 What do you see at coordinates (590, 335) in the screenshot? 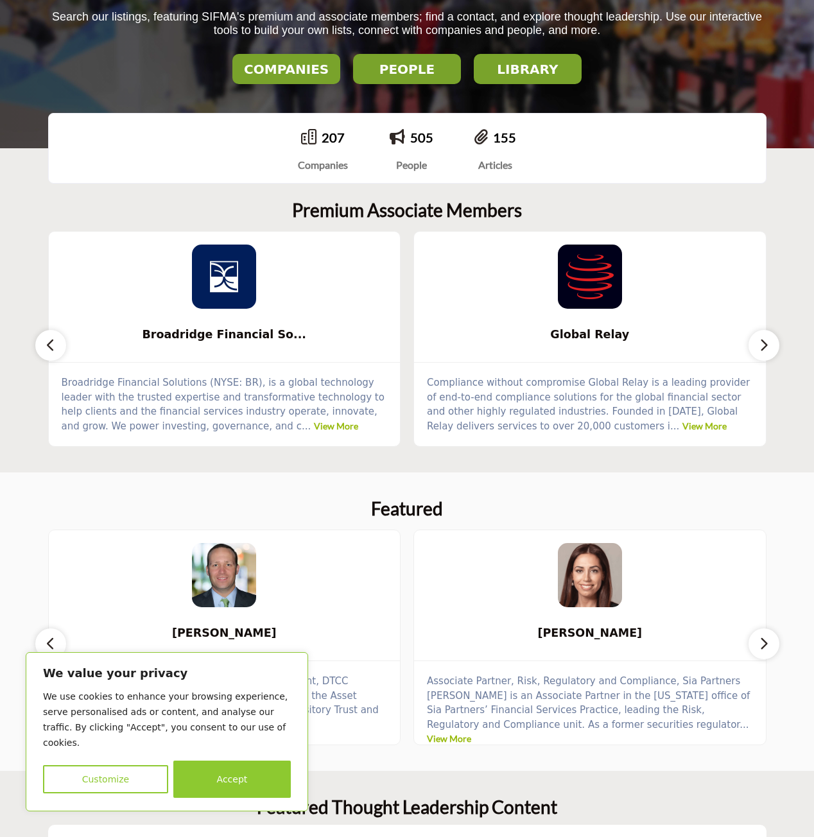
I see `a: Global Relay` at bounding box center [590, 335].